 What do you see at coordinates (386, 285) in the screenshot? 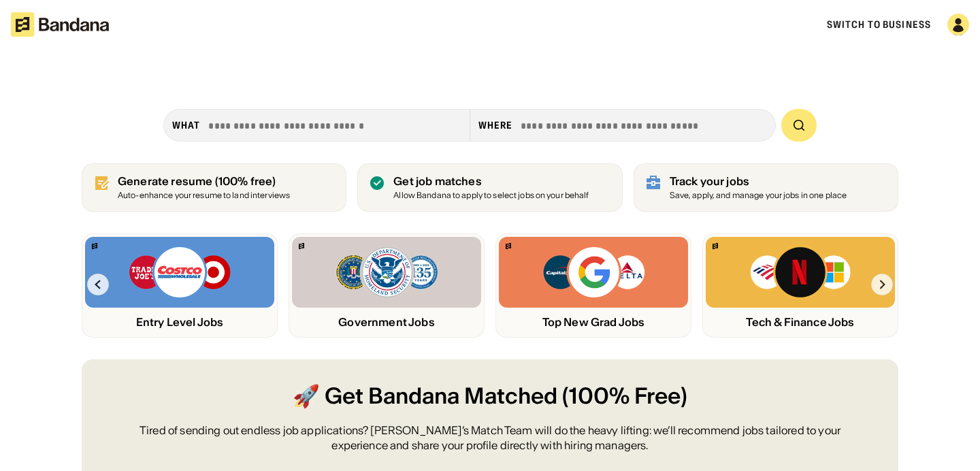
I see `a: Bandana logoFBI, DHS, MWRD logosGovernment Jobs` at bounding box center [386, 285].